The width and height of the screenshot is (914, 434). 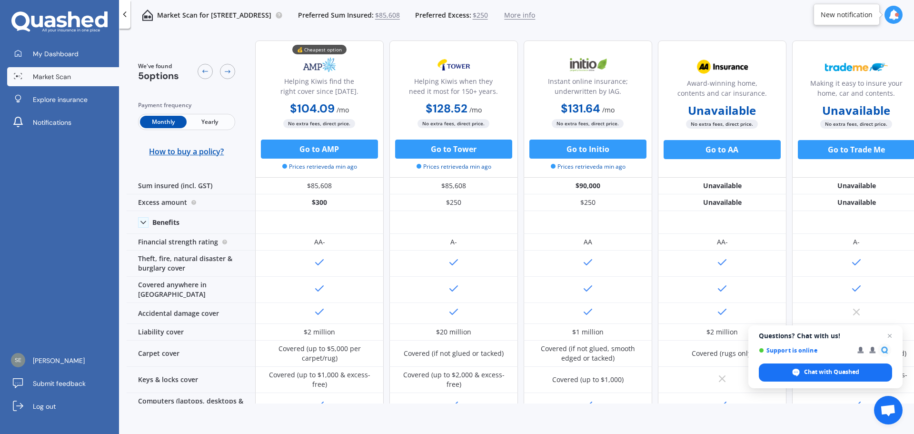 I want to click on div: Financial strength rating, so click(x=191, y=242).